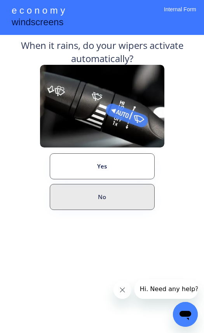 The height and width of the screenshot is (333, 204). Describe the element at coordinates (38, 11) in the screenshot. I see `div: e c o n o m y` at that location.